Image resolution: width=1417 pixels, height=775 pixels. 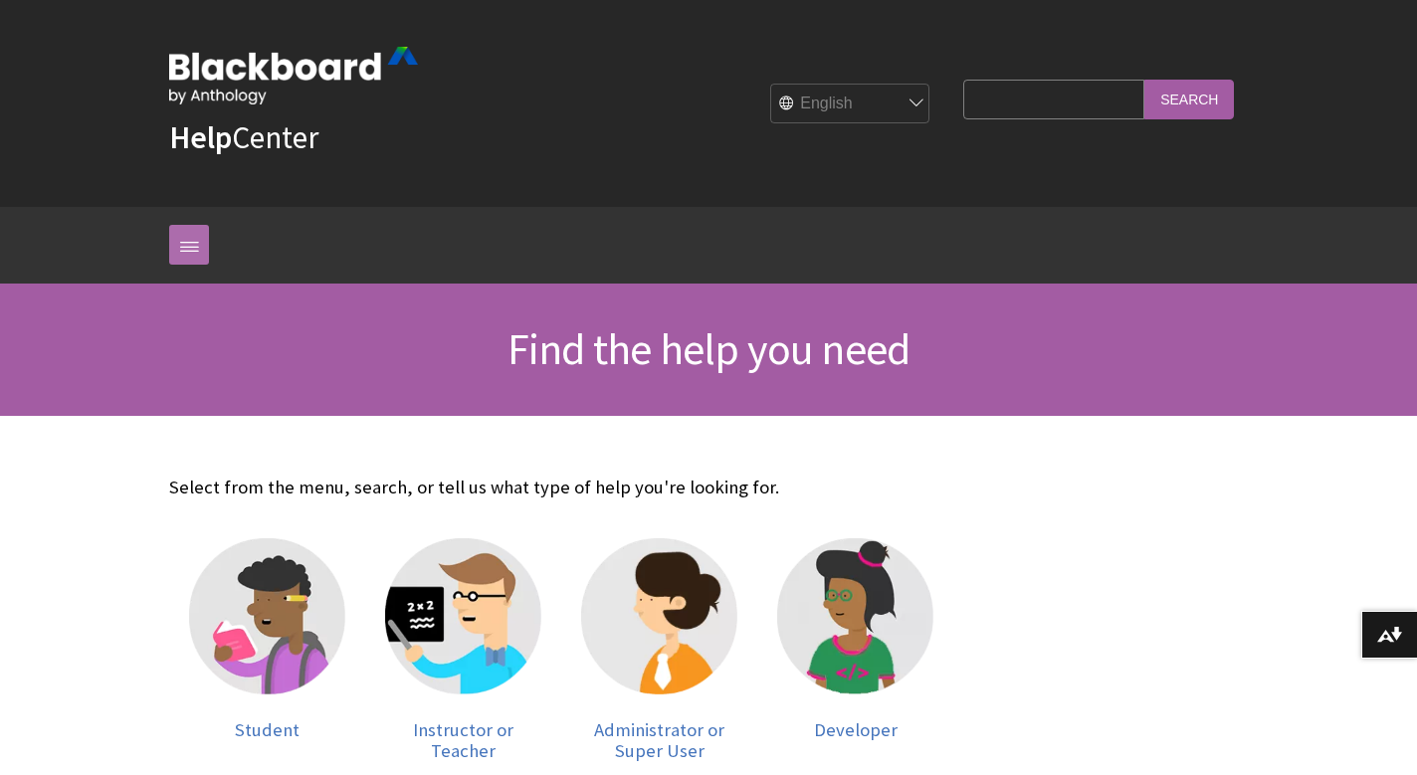 I want to click on img: Instructor, so click(x=463, y=616).